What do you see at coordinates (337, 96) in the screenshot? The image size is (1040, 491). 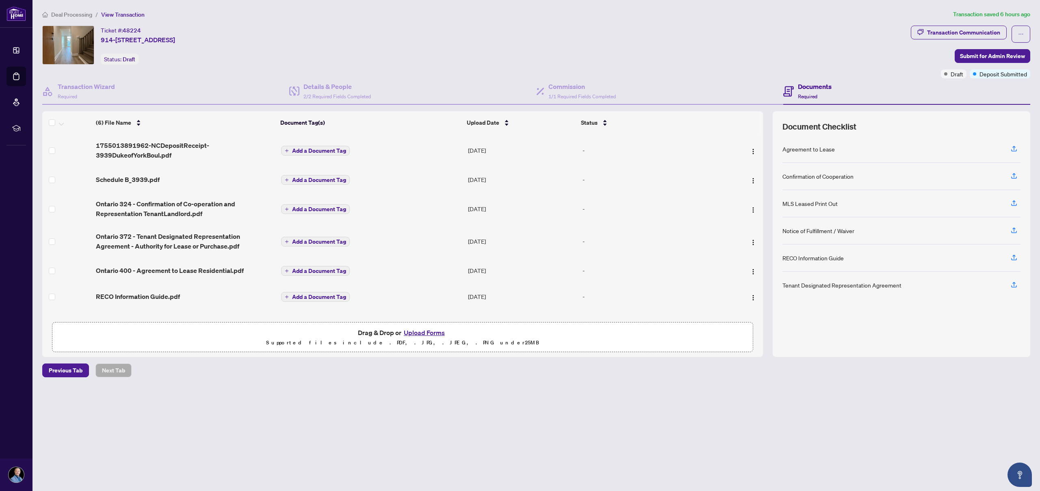 I see `span: 2/2 Required Fields Completed` at bounding box center [337, 96].